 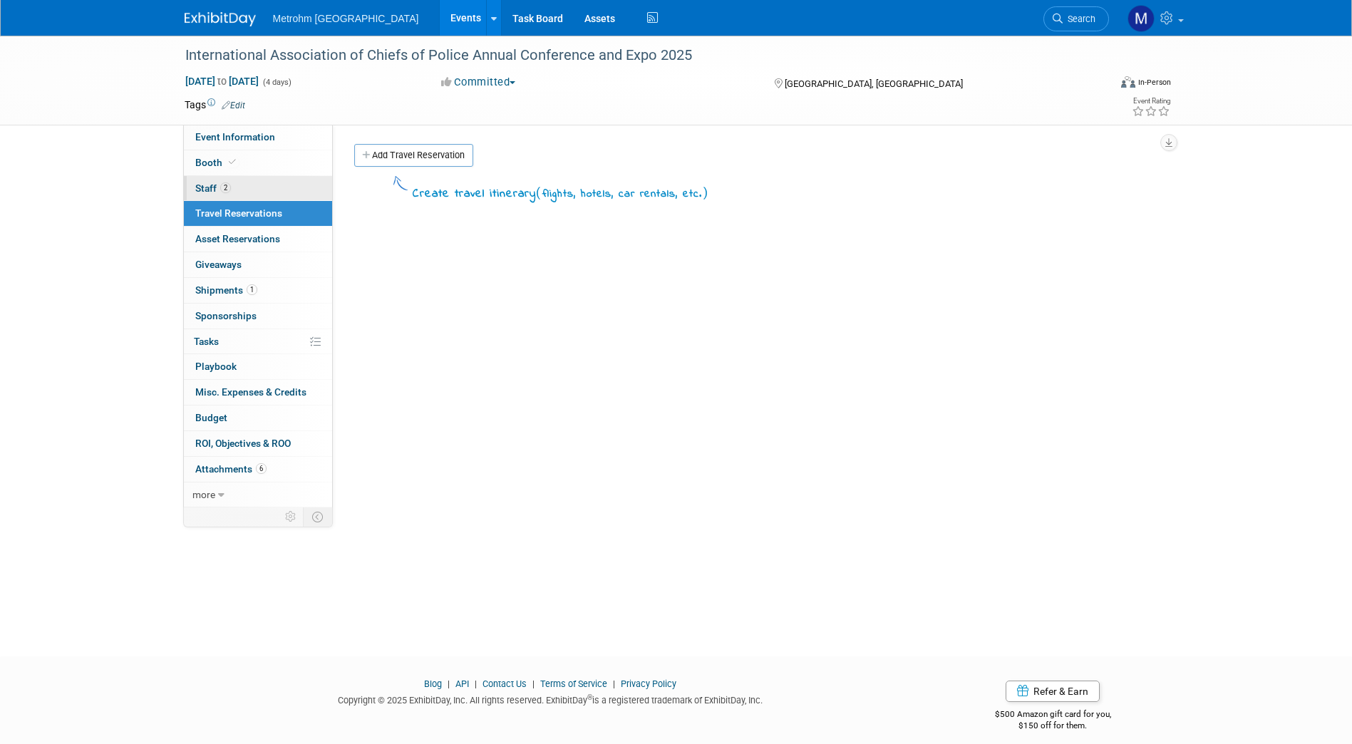 I want to click on div: $500 Amazon gift card for you,, so click(x=1053, y=715).